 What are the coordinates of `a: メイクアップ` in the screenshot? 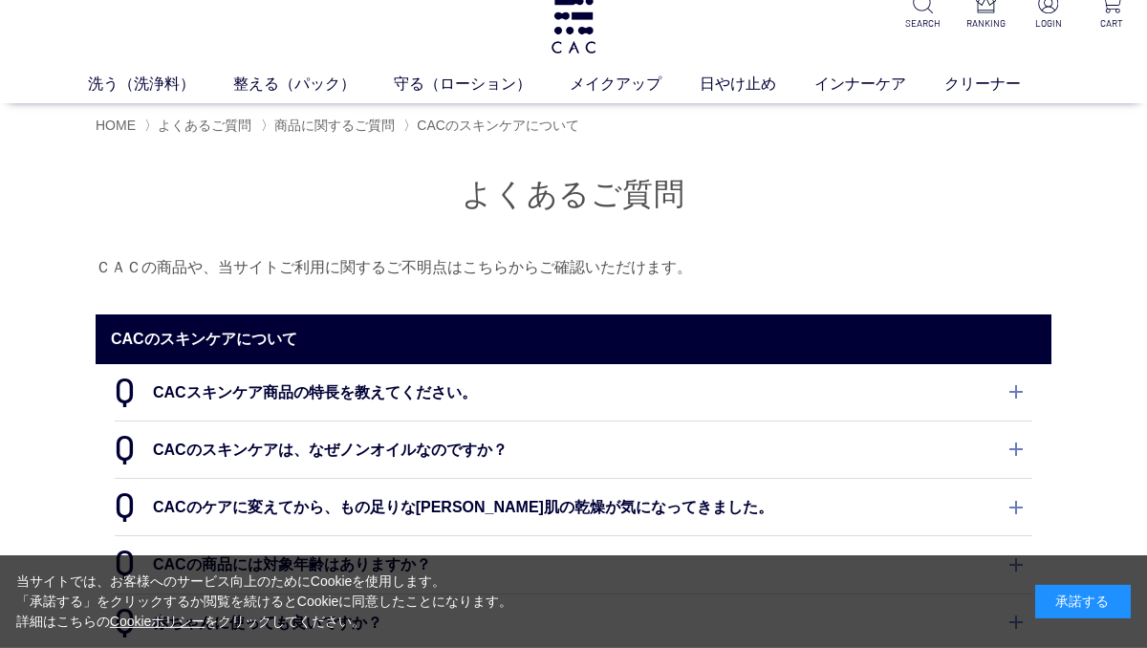 It's located at (635, 84).